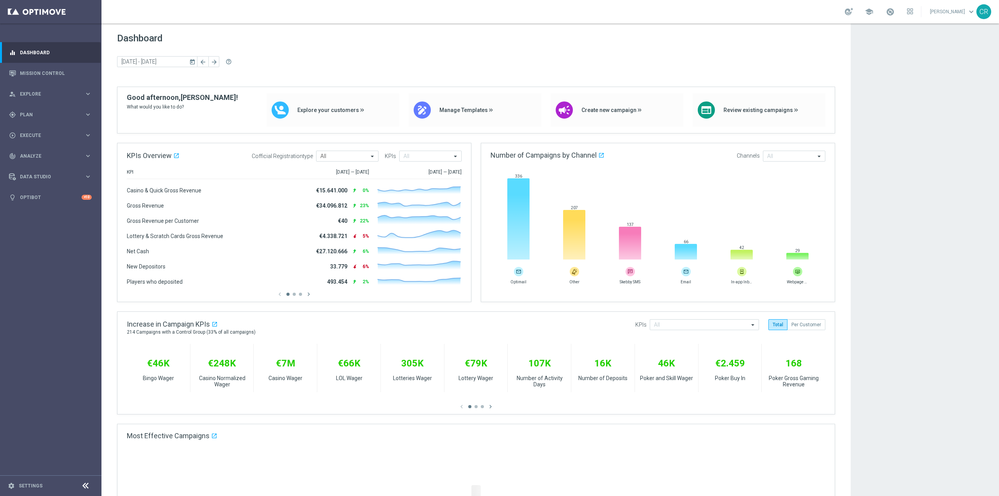 This screenshot has height=496, width=999. What do you see at coordinates (50, 197) in the screenshot?
I see `div: lightbulb Optibot +10` at bounding box center [50, 197].